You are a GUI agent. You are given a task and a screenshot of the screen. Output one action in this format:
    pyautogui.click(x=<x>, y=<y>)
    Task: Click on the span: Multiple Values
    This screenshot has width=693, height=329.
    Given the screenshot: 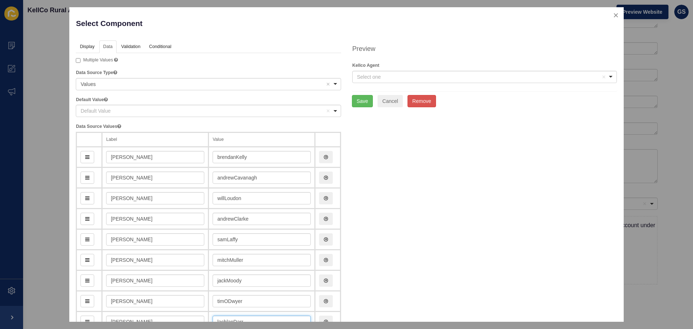 What is the action you would take?
    pyautogui.click(x=98, y=60)
    